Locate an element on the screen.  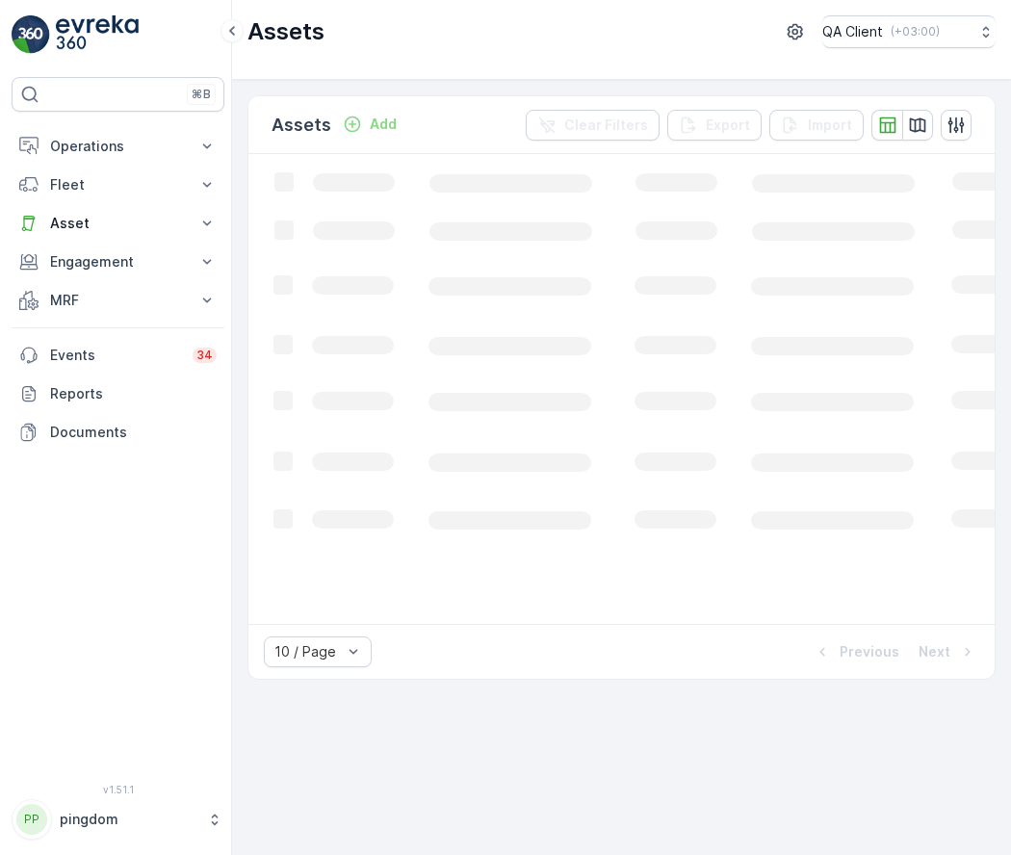
p: Documents is located at coordinates (133, 432).